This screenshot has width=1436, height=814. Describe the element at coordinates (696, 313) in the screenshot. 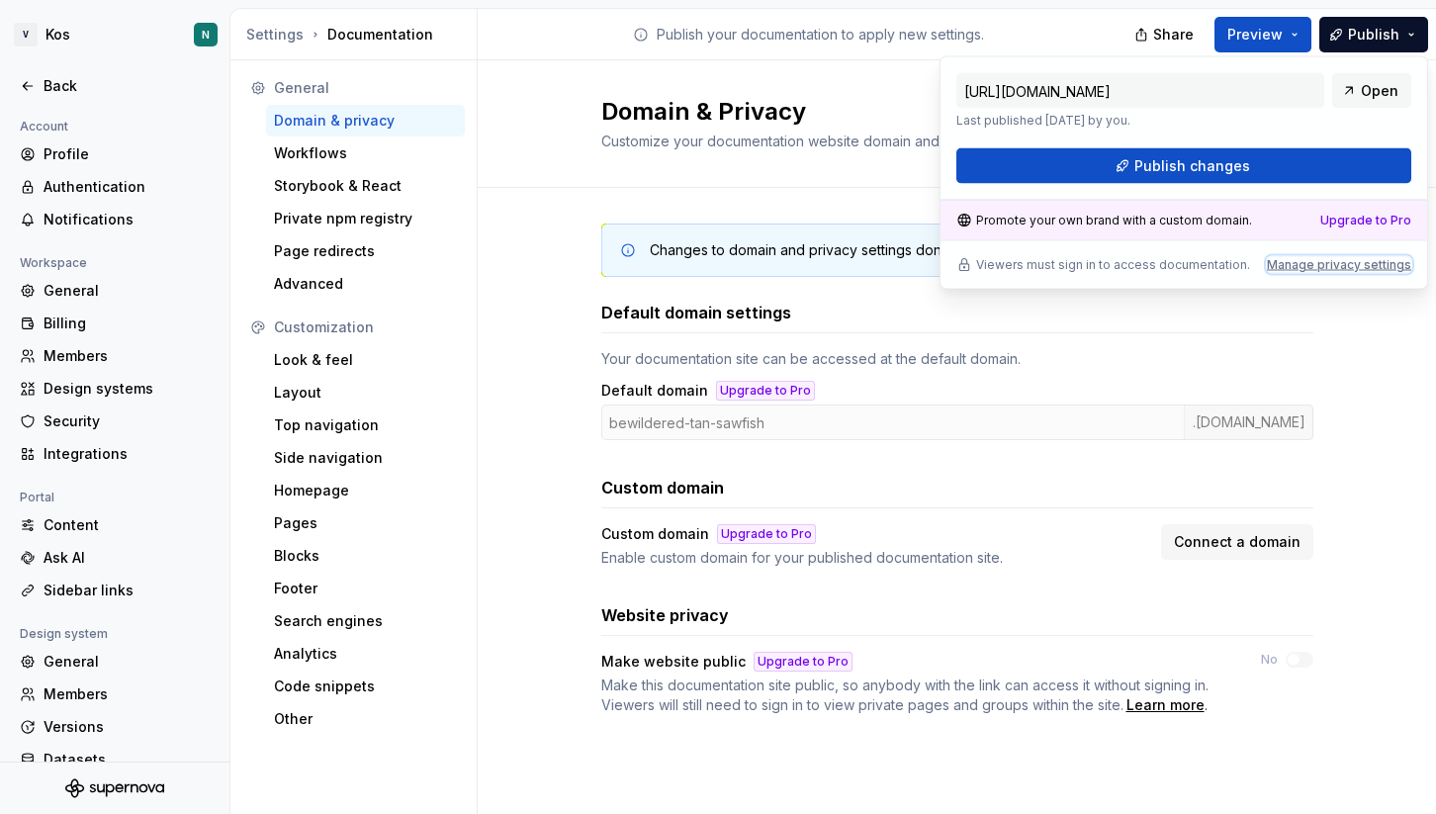

I see `h3: Default domain settings` at that location.